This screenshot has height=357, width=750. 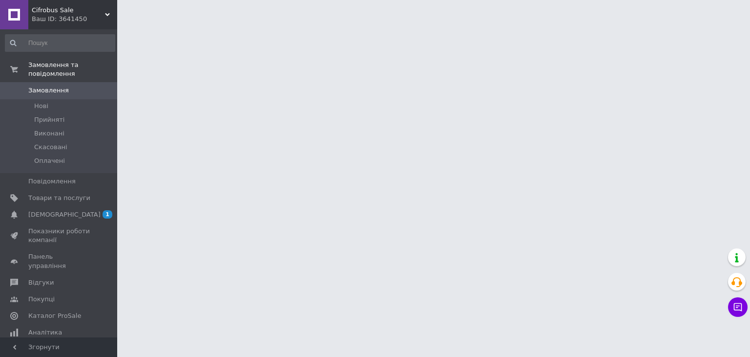 What do you see at coordinates (49, 161) in the screenshot?
I see `span: Оплачені` at bounding box center [49, 161].